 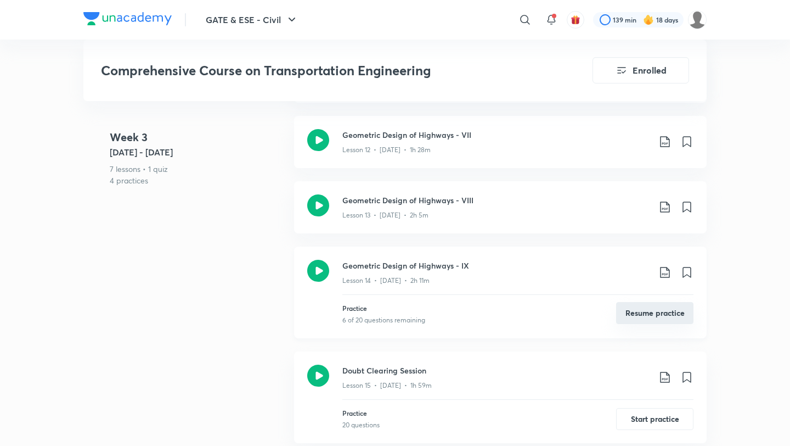 I want to click on img: Company Logo, so click(x=127, y=19).